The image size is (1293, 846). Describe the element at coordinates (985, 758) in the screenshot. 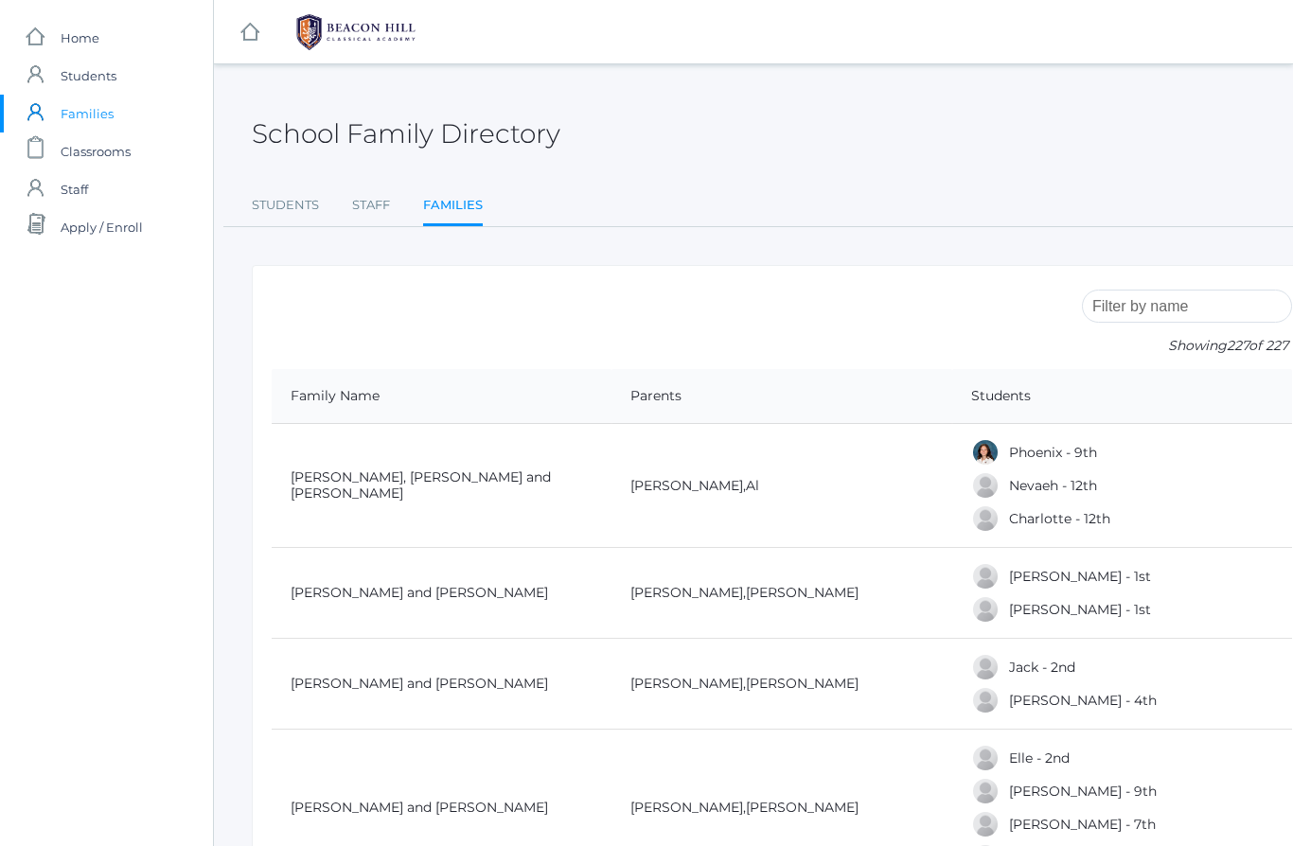

I see `div: Elle Albanese` at that location.